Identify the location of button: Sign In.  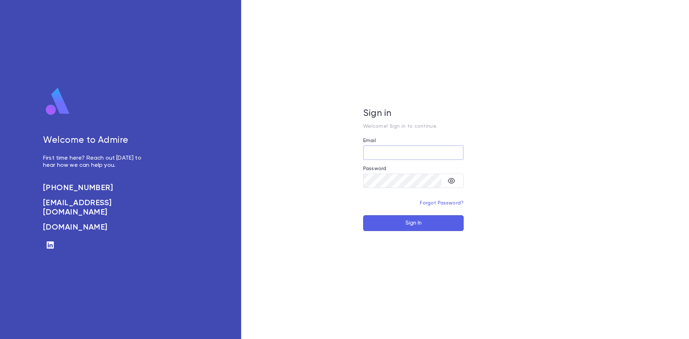
(414, 223).